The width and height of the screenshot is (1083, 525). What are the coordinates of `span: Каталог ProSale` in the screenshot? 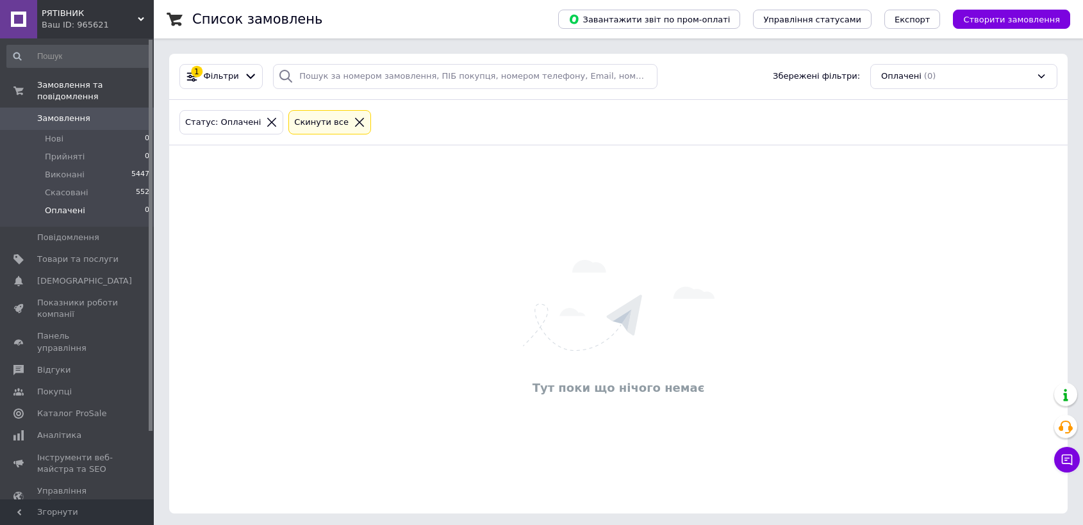 It's located at (72, 414).